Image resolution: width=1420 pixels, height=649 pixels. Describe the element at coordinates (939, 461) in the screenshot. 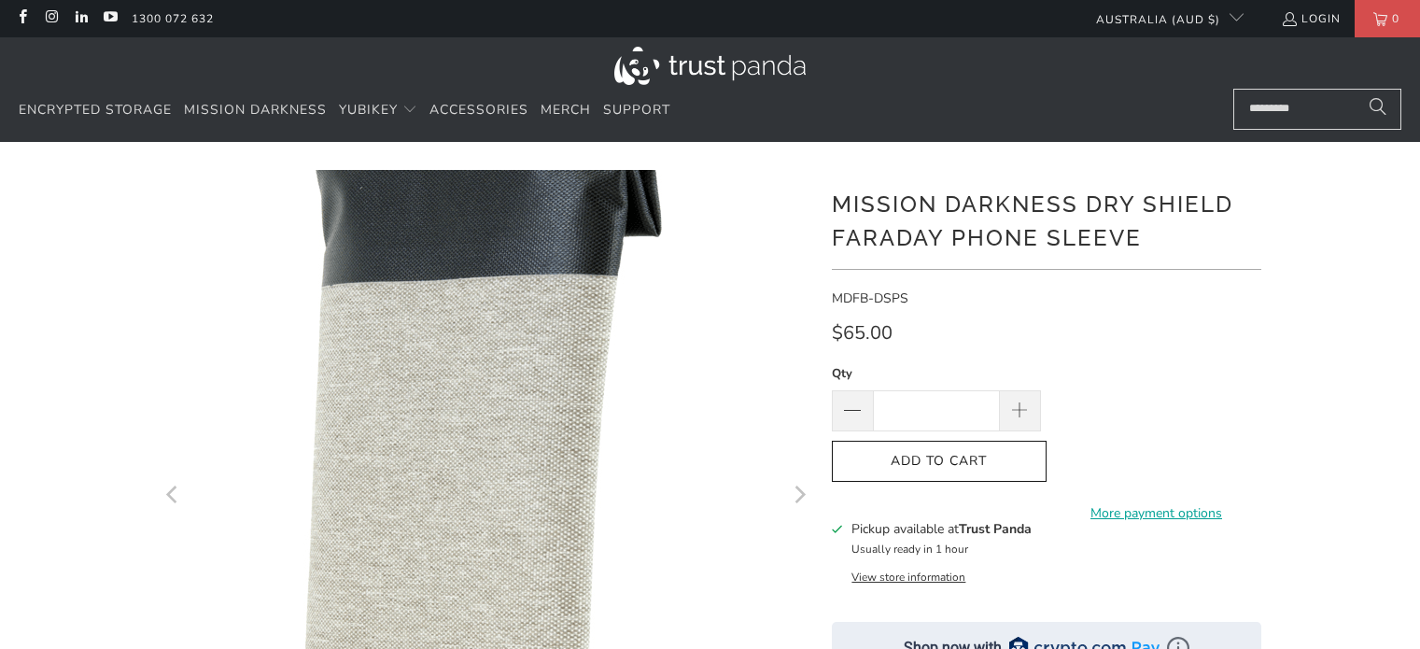

I see `span: Add to Cart` at that location.